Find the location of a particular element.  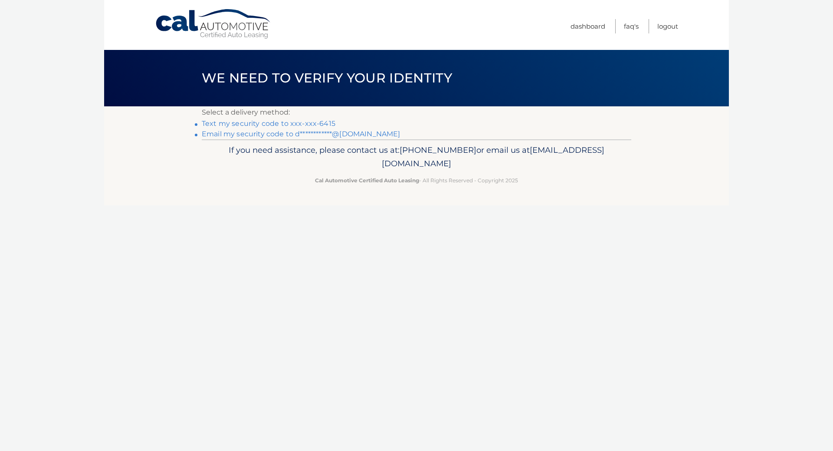

p: - All Rights Reserved - Copyright 2025 is located at coordinates (416, 180).